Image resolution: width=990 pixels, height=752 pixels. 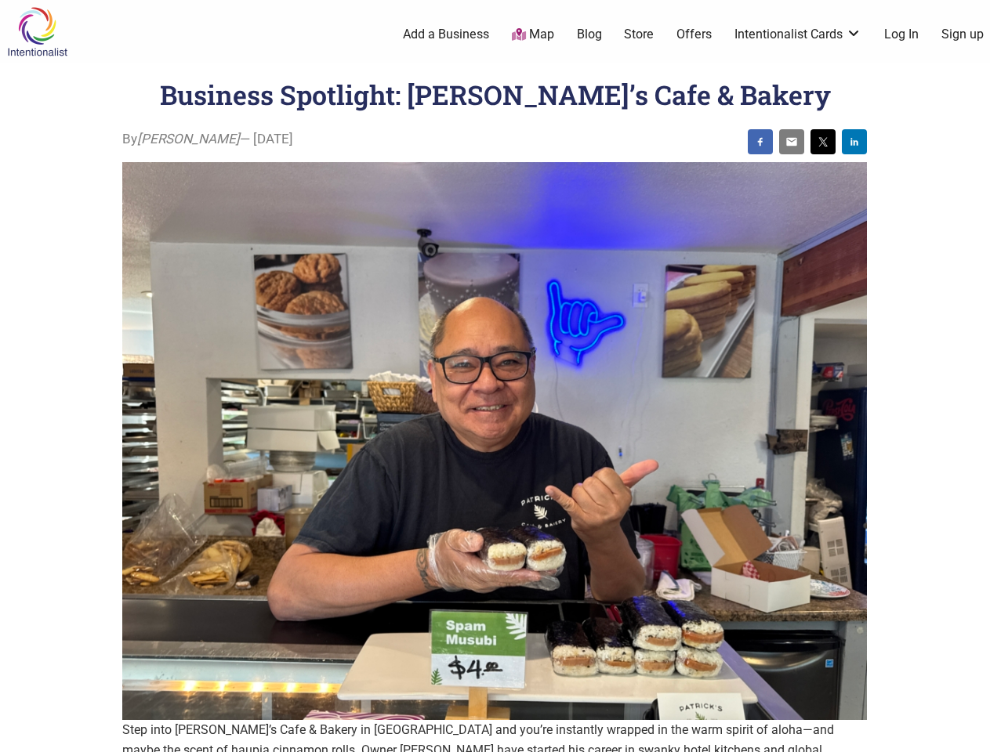 What do you see at coordinates (901, 34) in the screenshot?
I see `a: Log In` at bounding box center [901, 34].